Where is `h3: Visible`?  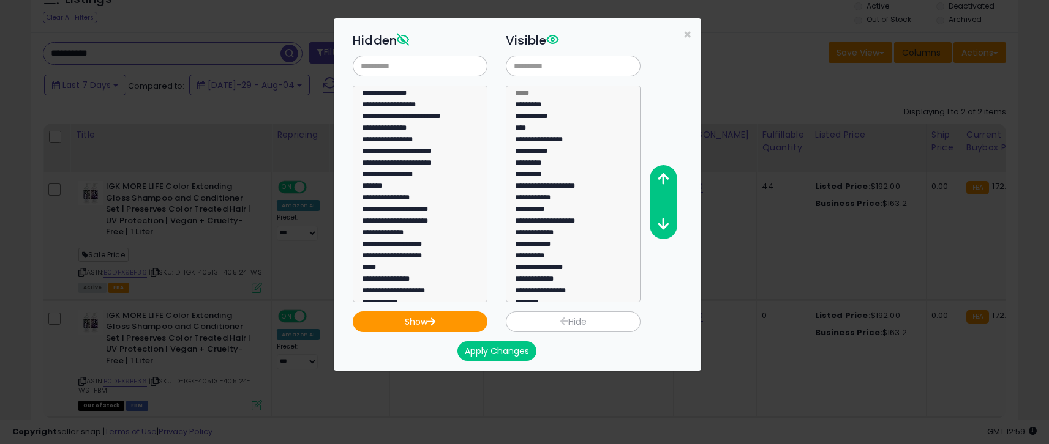 h3: Visible is located at coordinates (573, 40).